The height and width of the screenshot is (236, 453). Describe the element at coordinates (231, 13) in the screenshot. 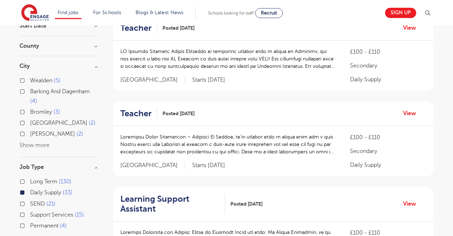

I see `span: Schools looking for staff` at that location.